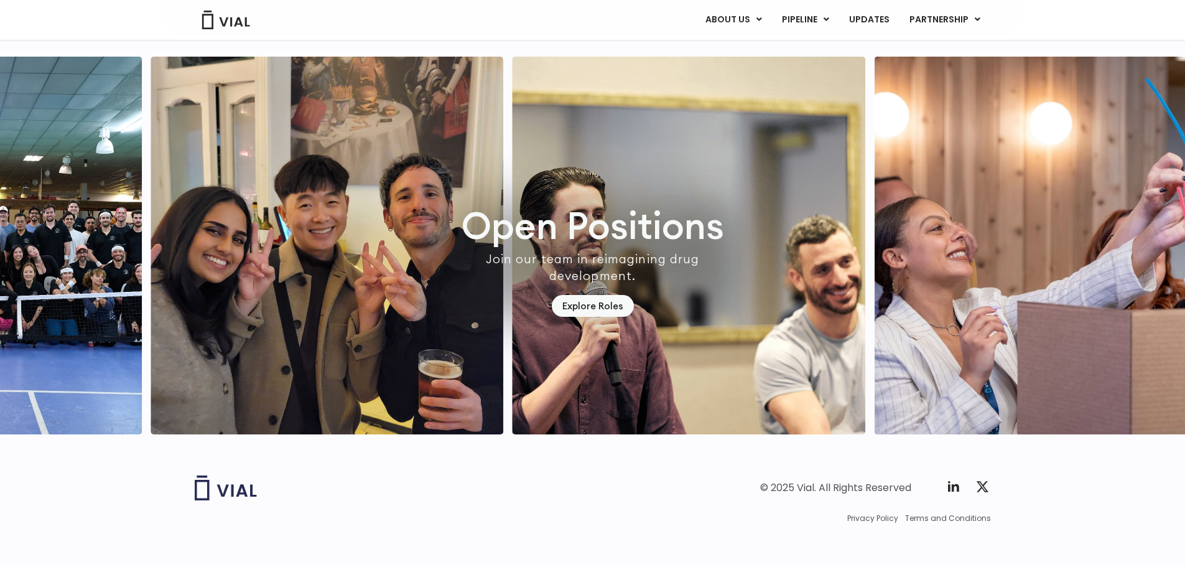 This screenshot has width=1185, height=567. I want to click on a: PARTNERSHIPMenu Toggle, so click(945, 20).